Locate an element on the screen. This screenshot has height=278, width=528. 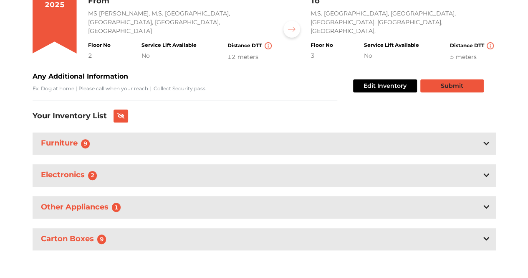
h3: Furniture is located at coordinates (67, 143).